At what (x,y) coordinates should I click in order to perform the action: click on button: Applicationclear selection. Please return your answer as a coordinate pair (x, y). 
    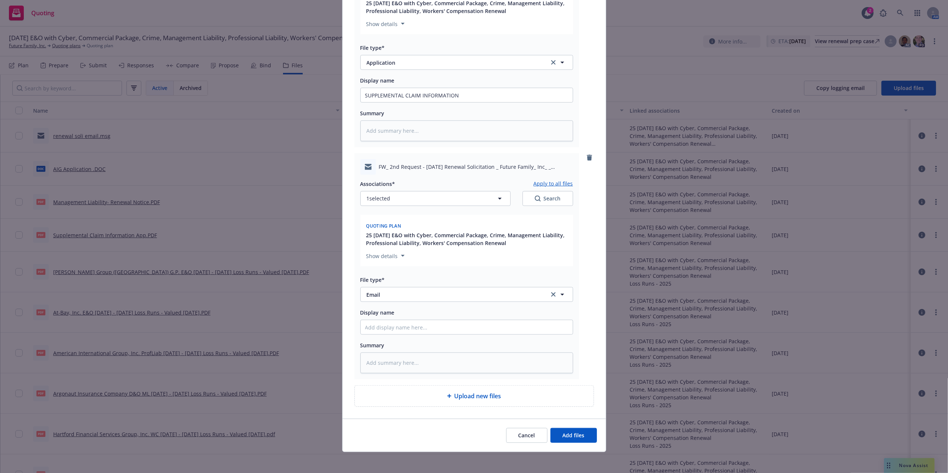
    Looking at the image, I should click on (467, 62).